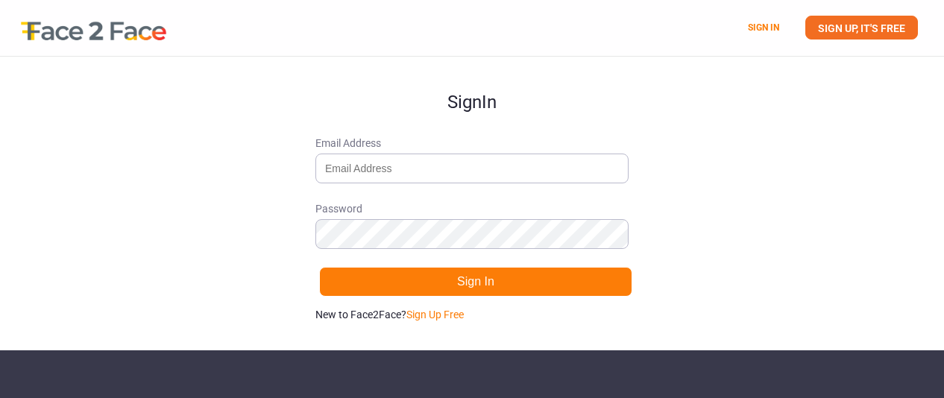  Describe the element at coordinates (476, 282) in the screenshot. I see `button: Sign In` at that location.